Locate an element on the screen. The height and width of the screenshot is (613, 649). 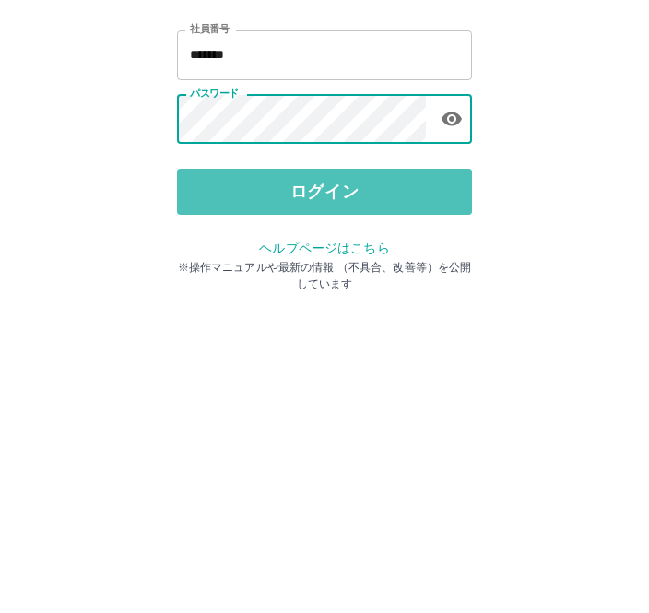
label: 社員番号 is located at coordinates (209, 179).